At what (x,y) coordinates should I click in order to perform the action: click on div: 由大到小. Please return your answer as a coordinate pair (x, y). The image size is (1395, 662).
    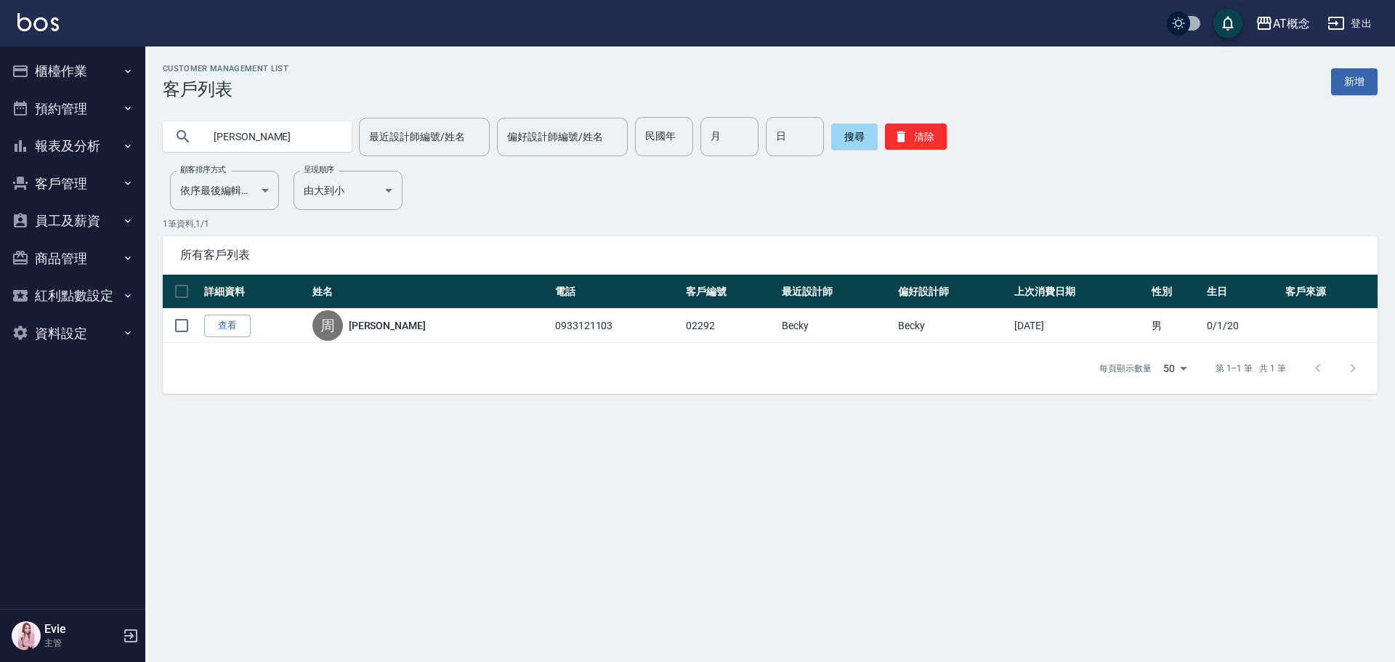
    Looking at the image, I should click on (348, 190).